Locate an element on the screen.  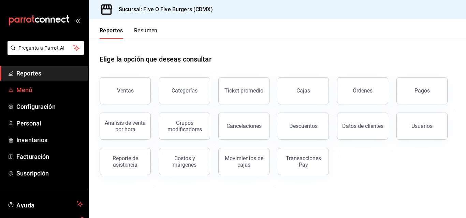
div: Categorías is located at coordinates (184, 91).